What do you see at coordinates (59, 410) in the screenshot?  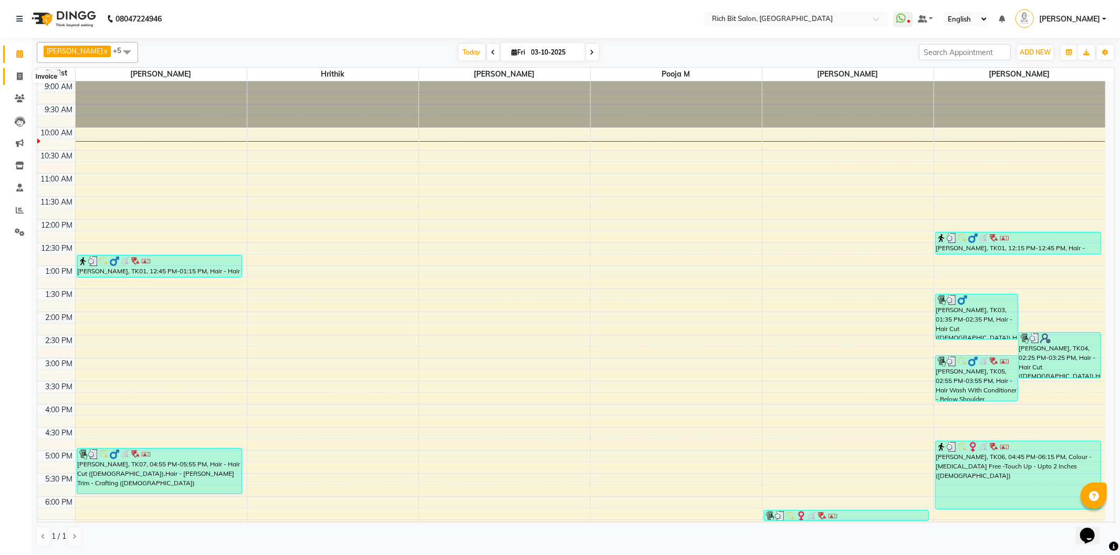 I see `div: 4:00 PM` at bounding box center [59, 410].